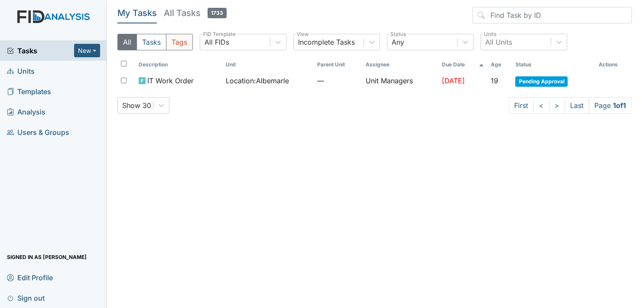  I want to click on th: Actions, so click(613, 65).